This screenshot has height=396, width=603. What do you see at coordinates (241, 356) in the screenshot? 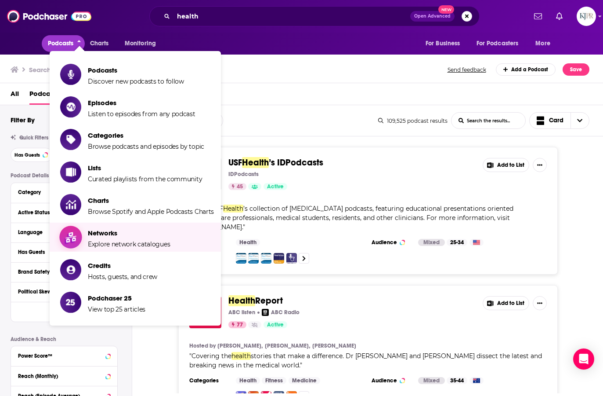
I see `span: health` at bounding box center [241, 356].